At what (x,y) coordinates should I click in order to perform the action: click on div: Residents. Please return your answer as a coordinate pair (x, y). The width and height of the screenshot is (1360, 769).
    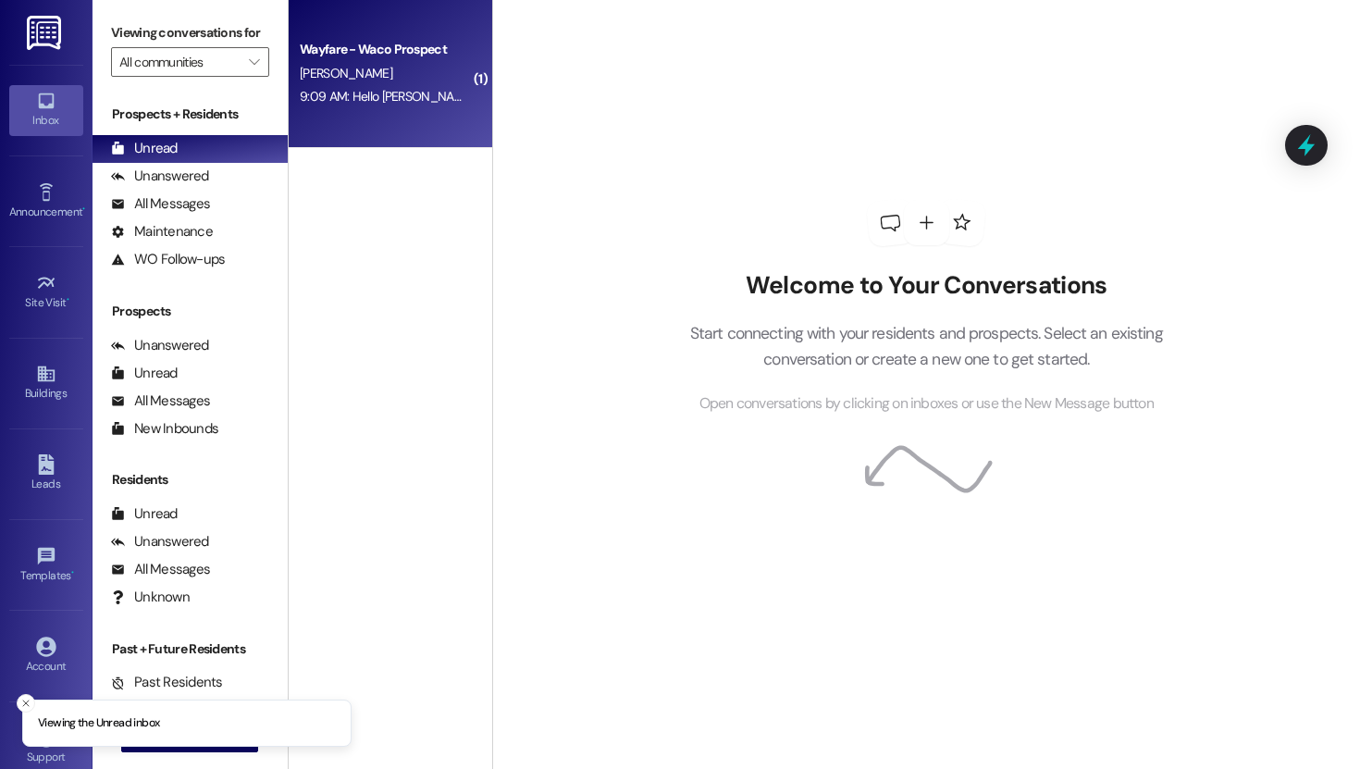
    Looking at the image, I should click on (190, 479).